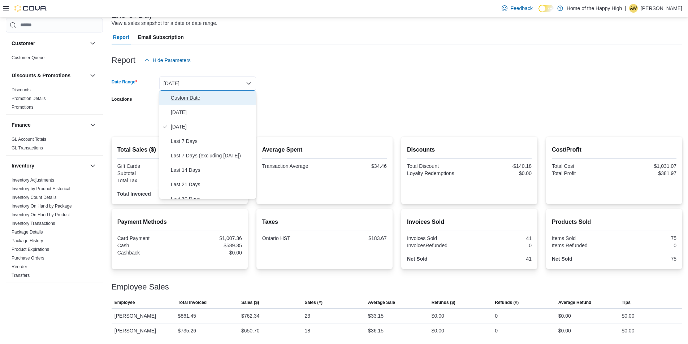  Describe the element at coordinates (29, 139) in the screenshot. I see `span: GL Account Totals` at that location.